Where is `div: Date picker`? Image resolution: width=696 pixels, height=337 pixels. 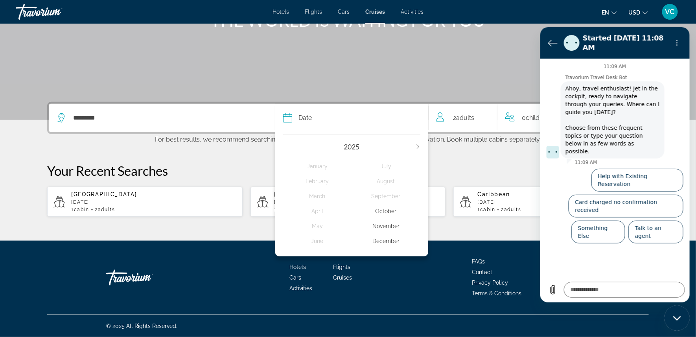
div: Date picker is located at coordinates (351, 193).